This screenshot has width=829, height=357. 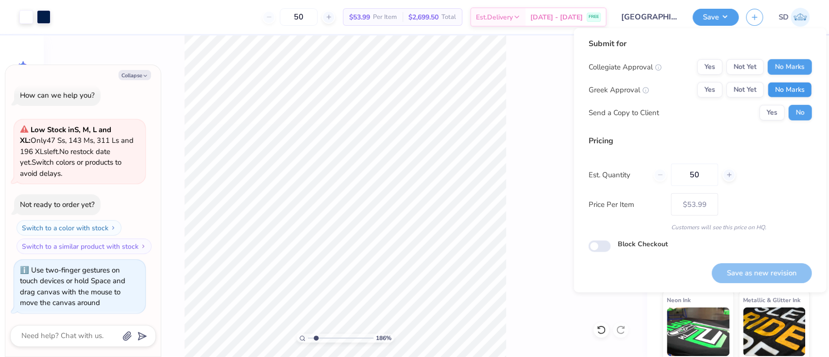 I want to click on div: Send a Copy to Client, so click(x=623, y=113).